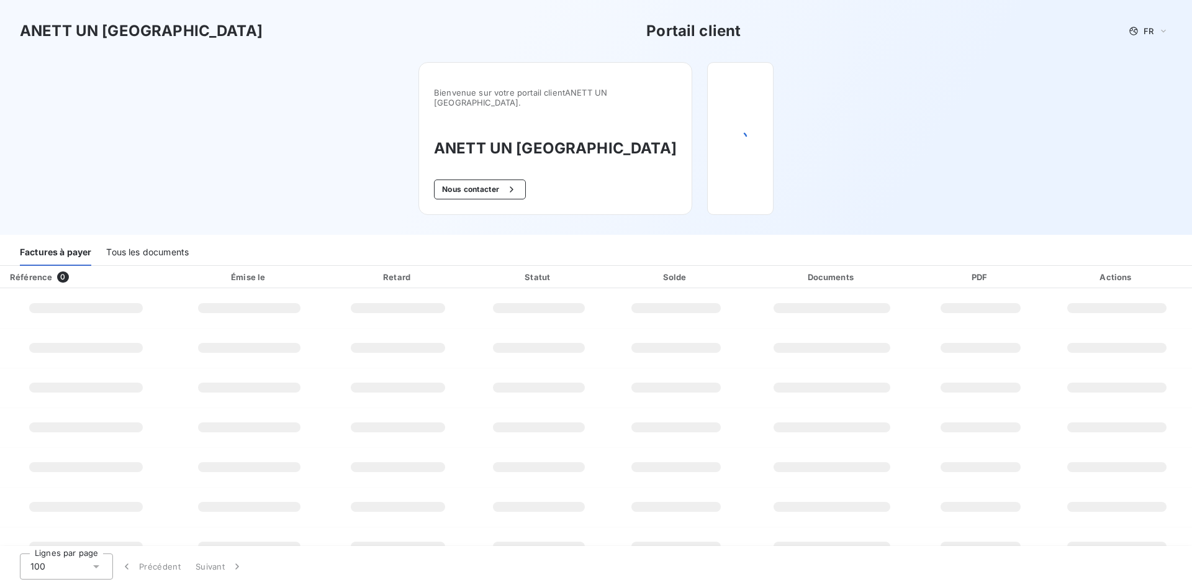 This screenshot has height=587, width=1192. I want to click on div: Tous les documents, so click(147, 253).